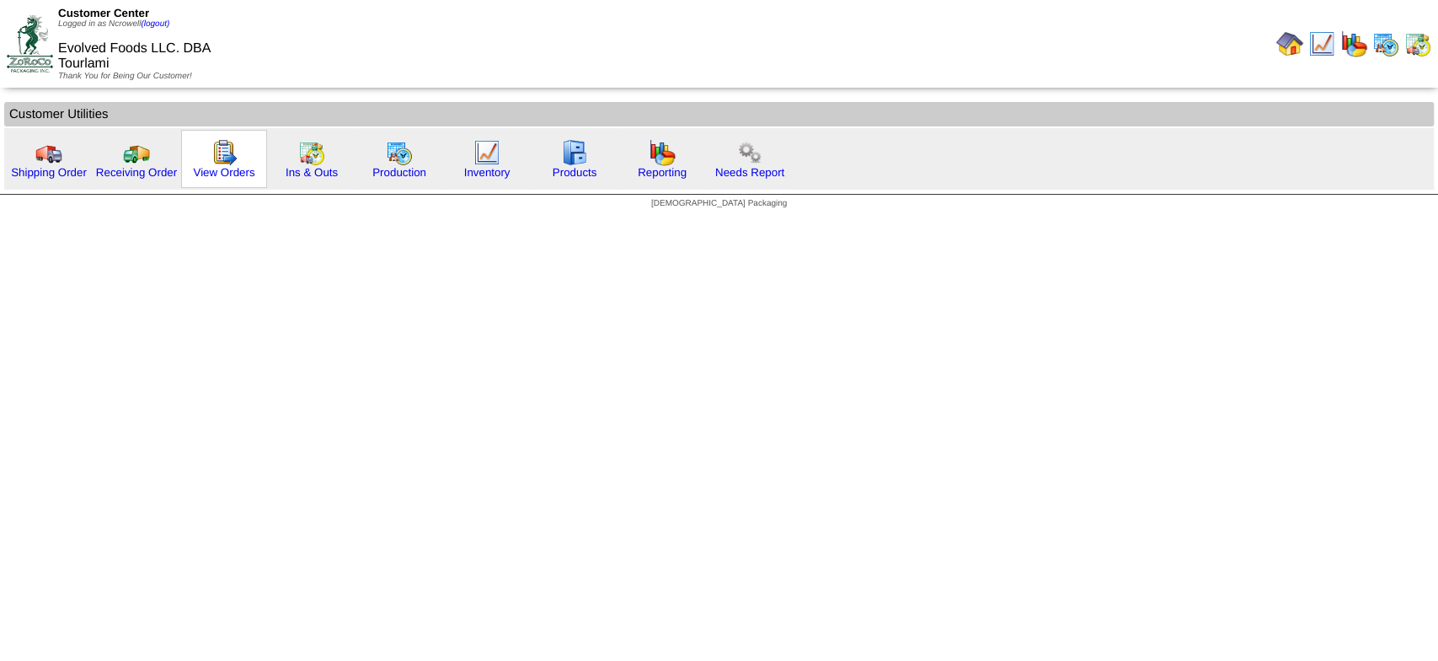  I want to click on span: Thank You for Being Our Customer!, so click(125, 76).